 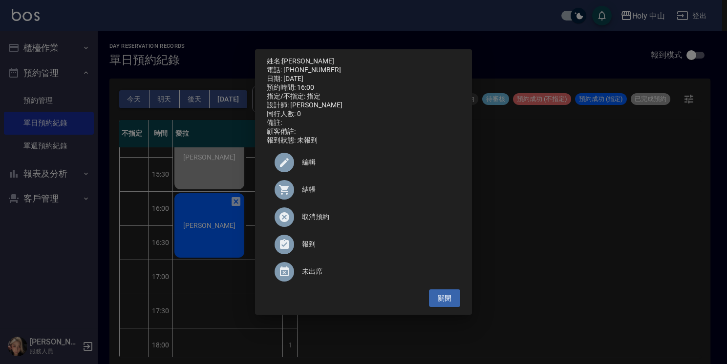 I want to click on div: 結帳, so click(x=363, y=190).